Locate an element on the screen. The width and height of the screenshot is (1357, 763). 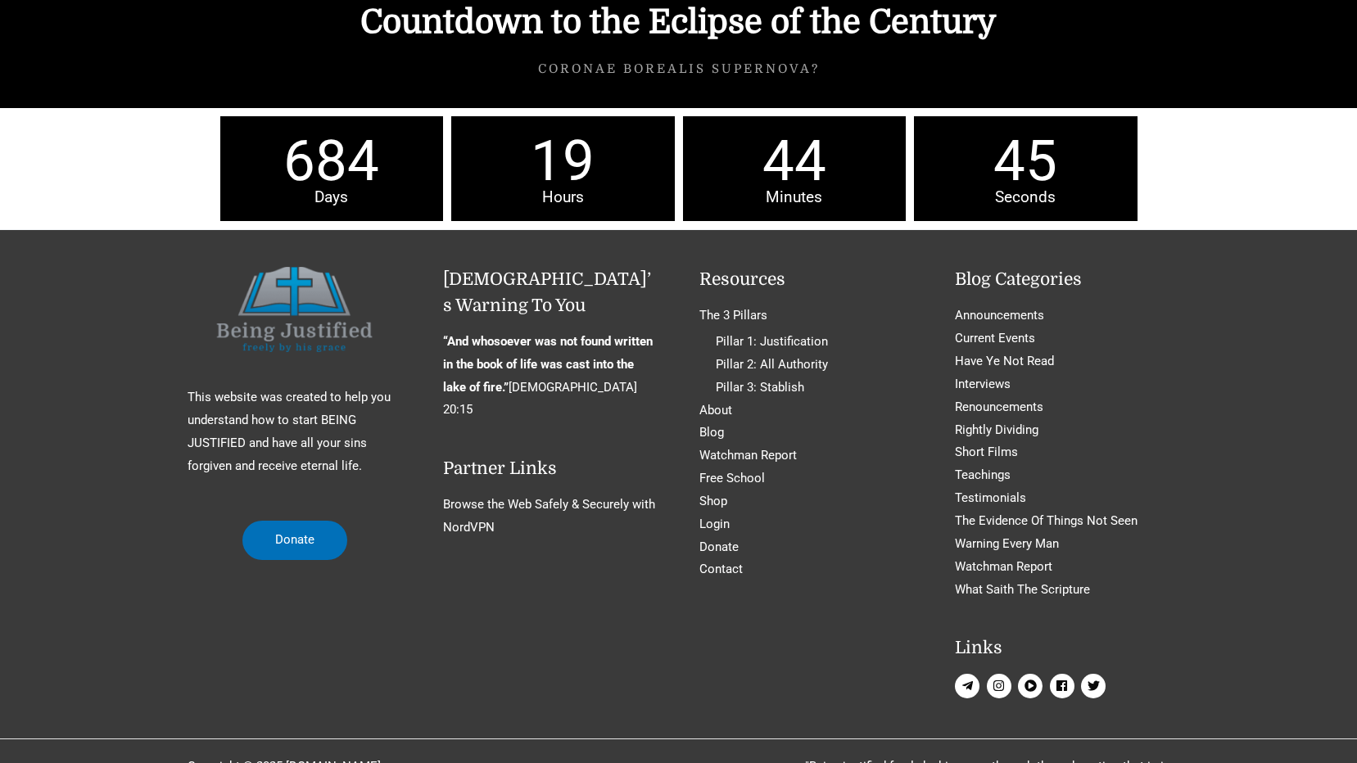
span: 45 is located at coordinates (1025, 161).